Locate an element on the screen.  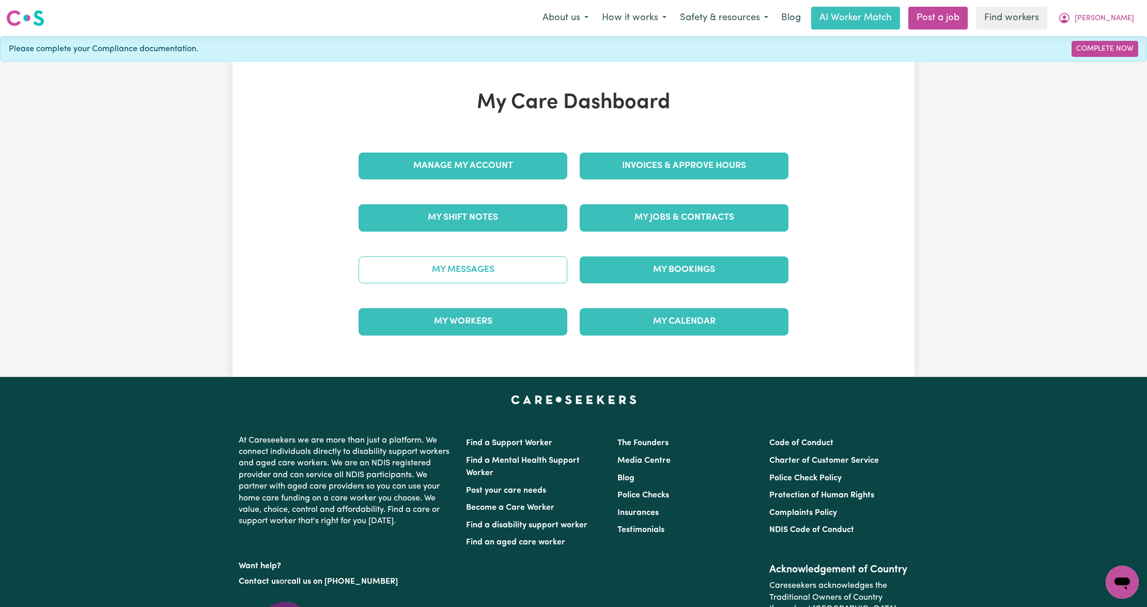
button: About us is located at coordinates (565, 18).